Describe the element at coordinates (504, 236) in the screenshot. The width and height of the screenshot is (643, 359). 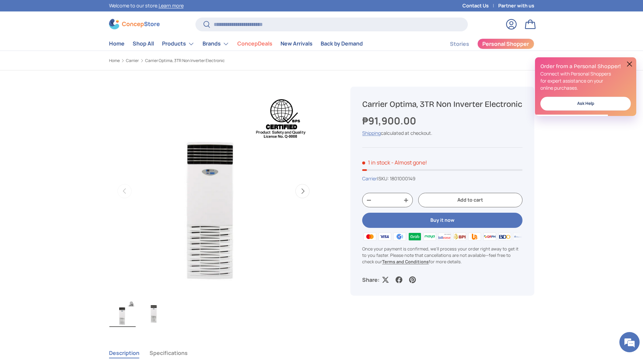
I see `img: bdo` at that location.